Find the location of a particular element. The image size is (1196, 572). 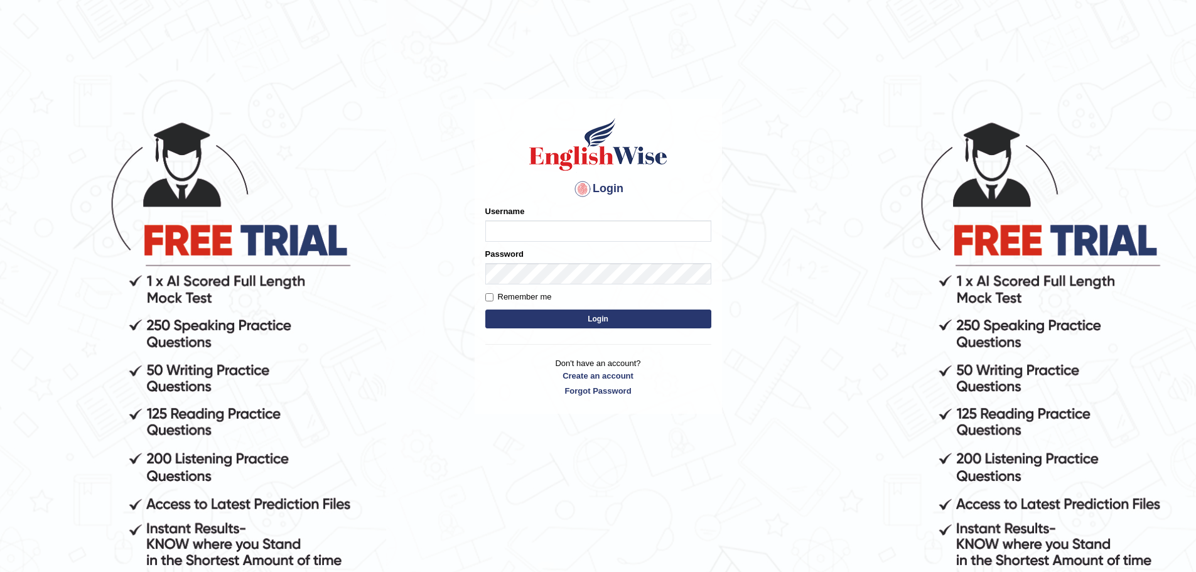

p: Don't have an account? is located at coordinates (598, 377).